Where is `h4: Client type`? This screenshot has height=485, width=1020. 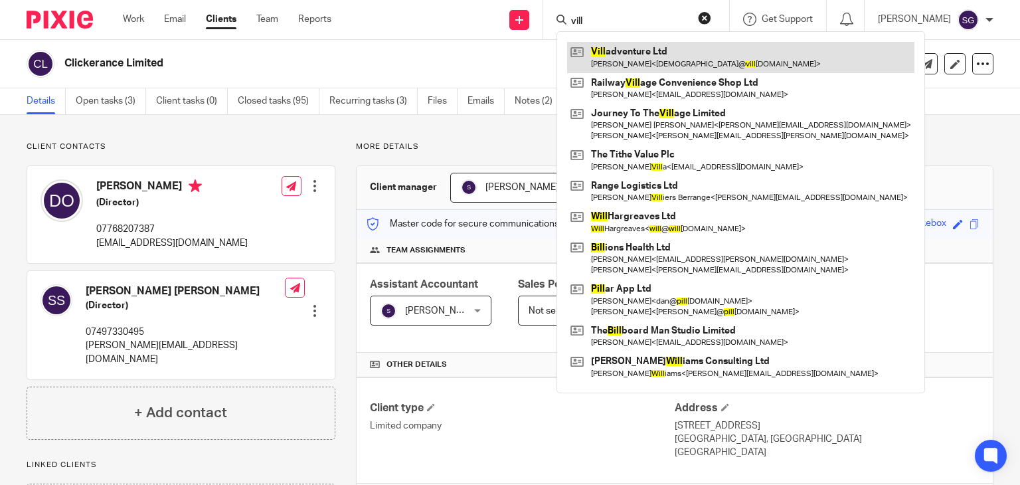 h4: Client type is located at coordinates (522, 408).